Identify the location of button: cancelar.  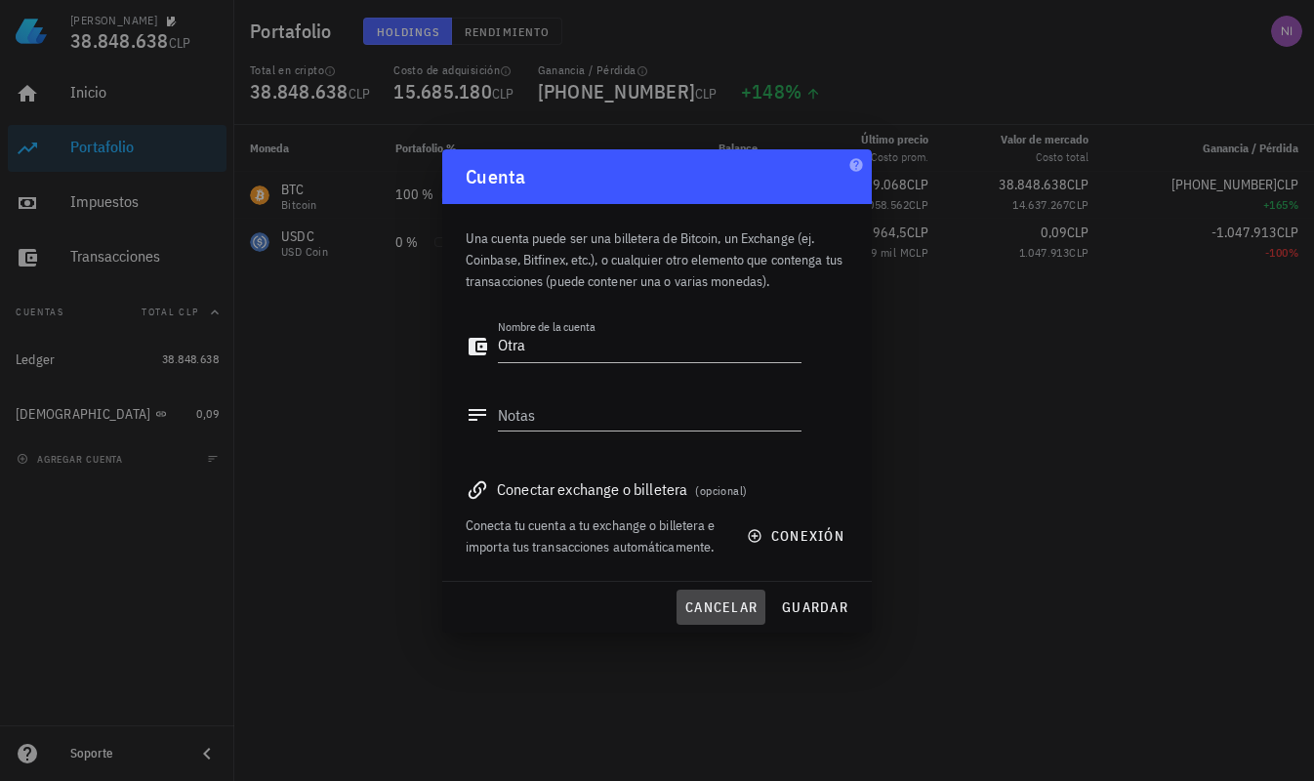
(721, 607).